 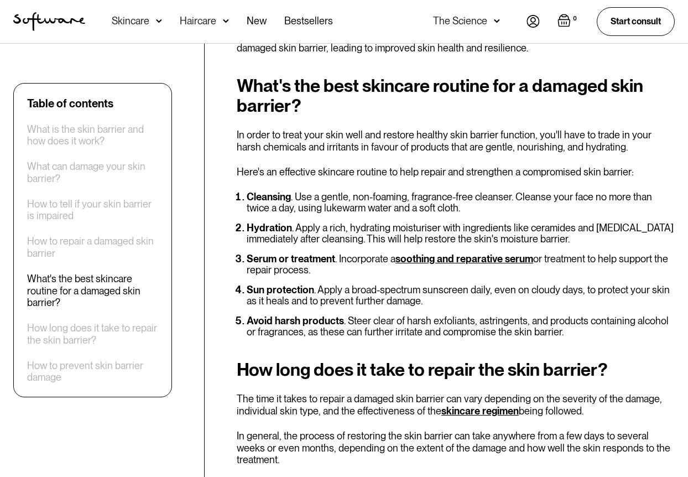 What do you see at coordinates (461, 202) in the screenshot?
I see `li: . Use a gentle, non-foaming, fragrance-free cleanser. Cleanse your face no more than twice a day,...` at bounding box center [461, 202].